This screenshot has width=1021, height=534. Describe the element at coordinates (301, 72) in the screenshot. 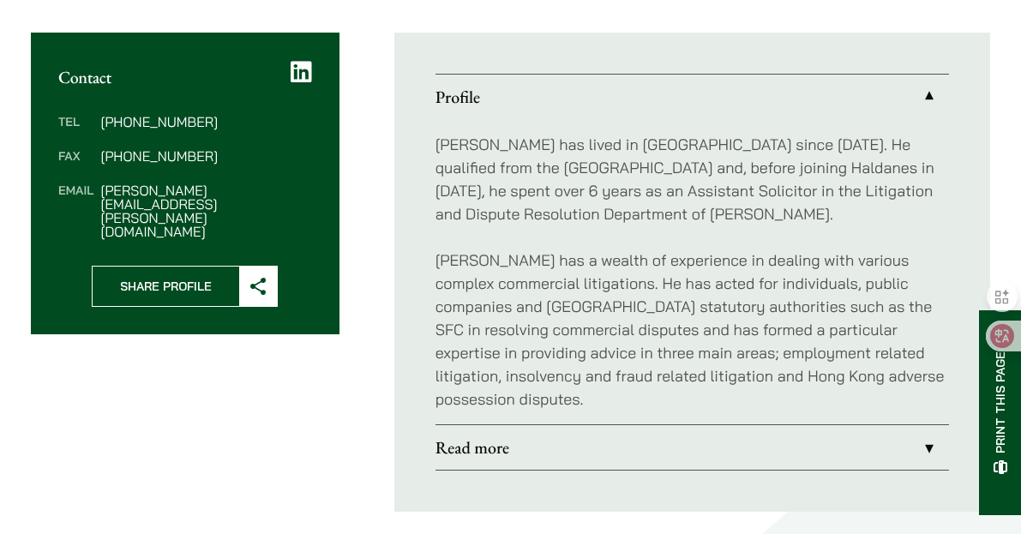

I see `a: LinkedIn` at that location.